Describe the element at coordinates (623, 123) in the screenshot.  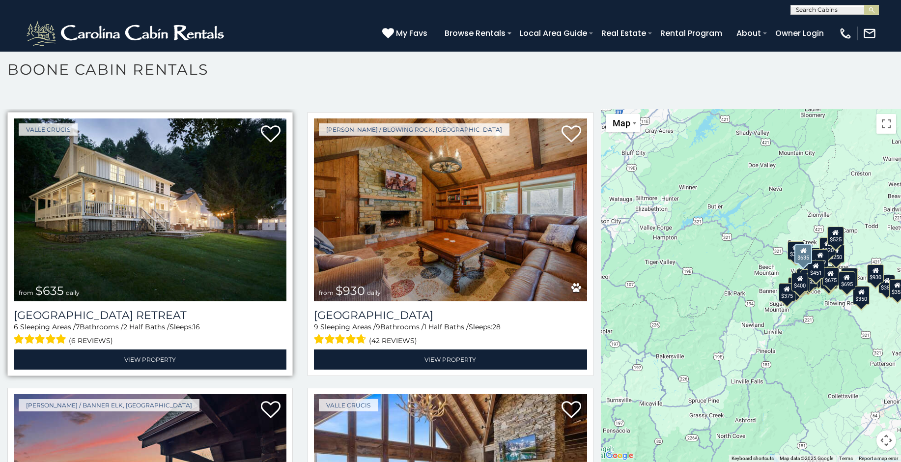
I see `button: Change map style` at that location.